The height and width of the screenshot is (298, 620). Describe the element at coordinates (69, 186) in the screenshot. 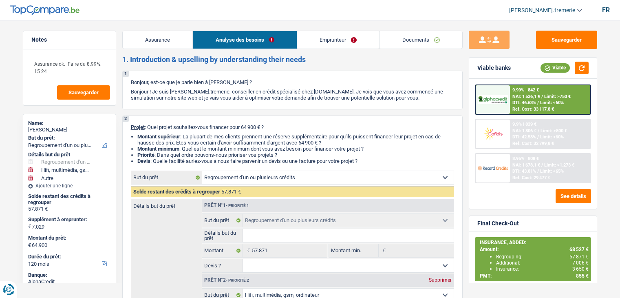

I see `div: Ajouter une ligne` at that location.